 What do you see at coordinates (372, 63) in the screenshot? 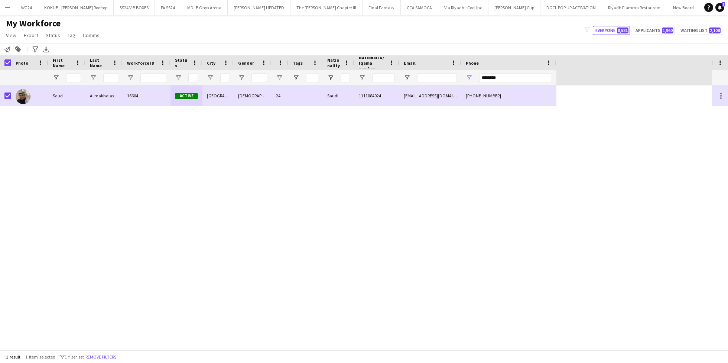
I see `span: National ID/ Iqama number` at bounding box center [372, 63].